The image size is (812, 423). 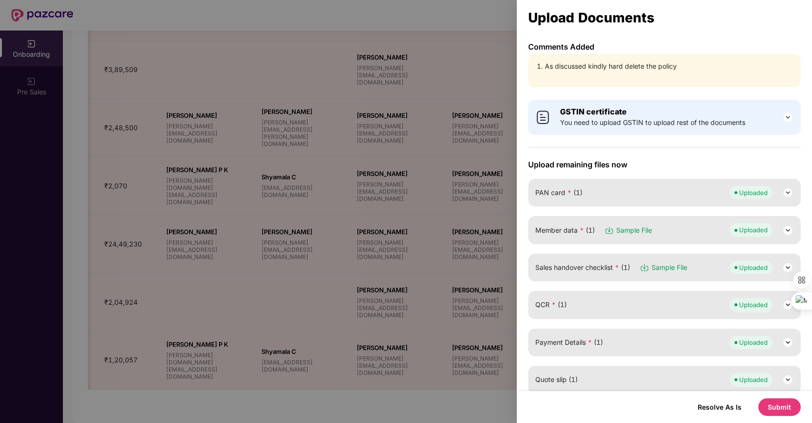 What do you see at coordinates (559, 193) in the screenshot?
I see `span: PAN card (1)` at bounding box center [559, 193].